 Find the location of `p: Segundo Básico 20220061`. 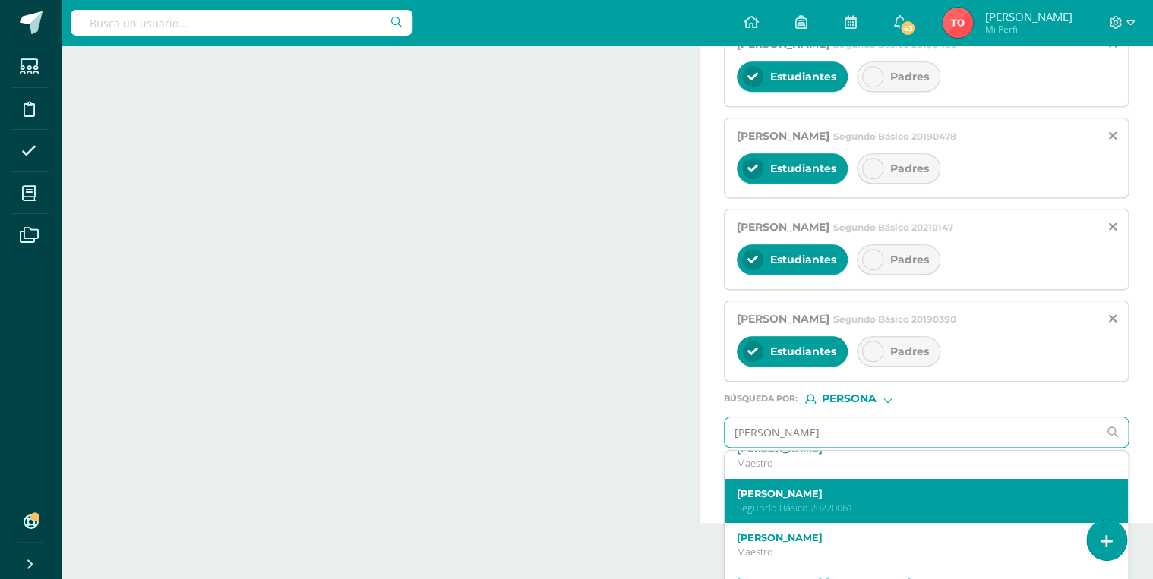

p: Segundo Básico 20220061 is located at coordinates (918, 508).